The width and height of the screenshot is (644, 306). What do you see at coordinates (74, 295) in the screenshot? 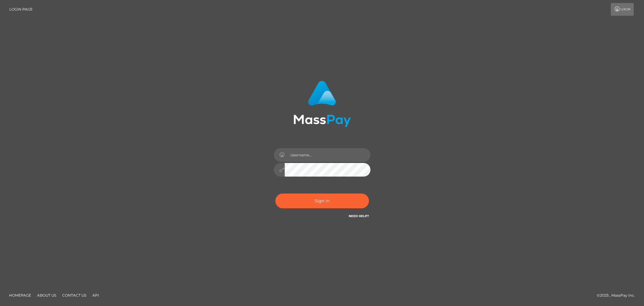
I see `a: Contact Us` at bounding box center [74, 295].